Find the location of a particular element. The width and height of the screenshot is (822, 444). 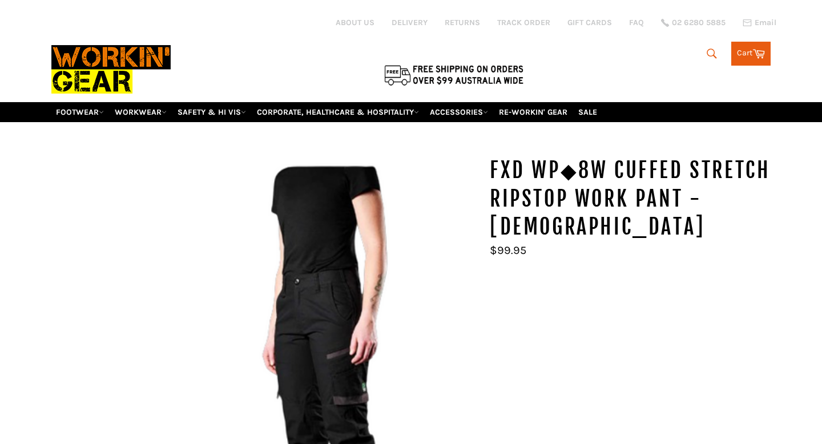

a: WORKWEAR is located at coordinates (140, 112).